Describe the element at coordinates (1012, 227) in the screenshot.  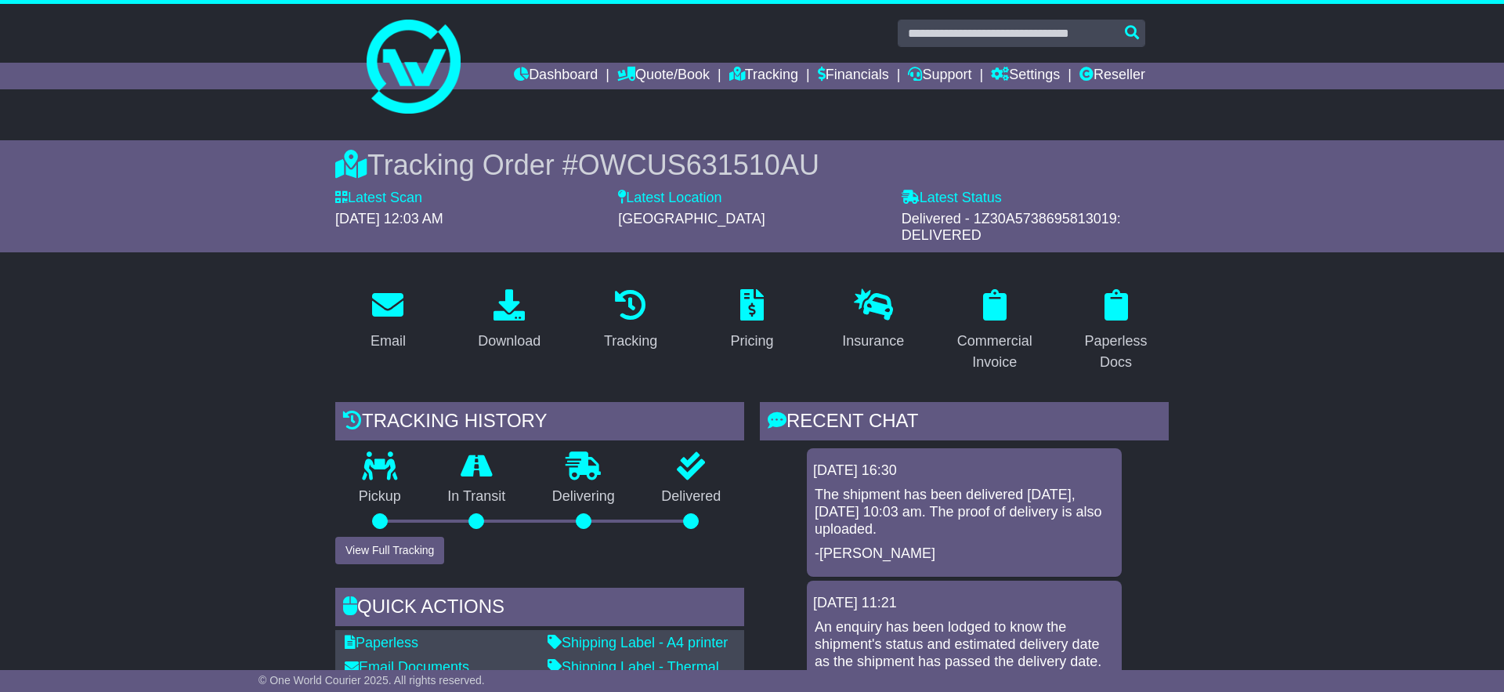
I see `span: Delivered - 1Z30A5738695813019: DELIVERED` at that location.